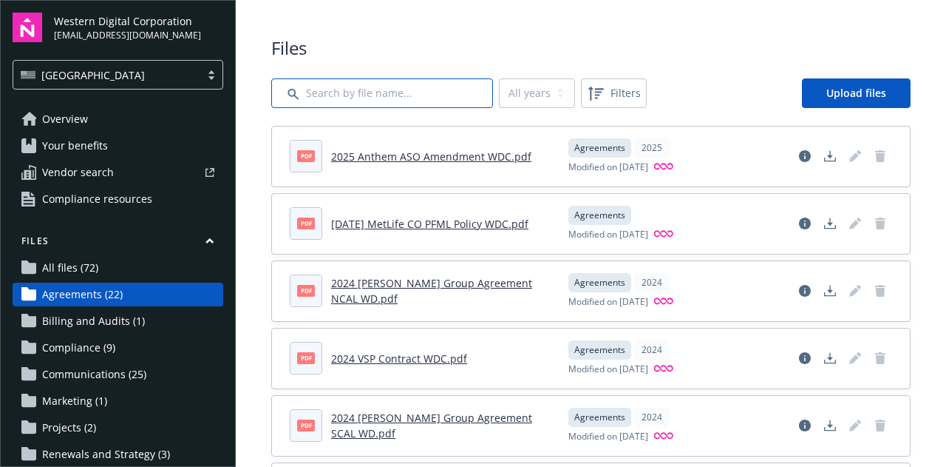 The width and height of the screenshot is (946, 467). What do you see at coordinates (118, 243) in the screenshot?
I see `button: Files` at bounding box center [118, 243].